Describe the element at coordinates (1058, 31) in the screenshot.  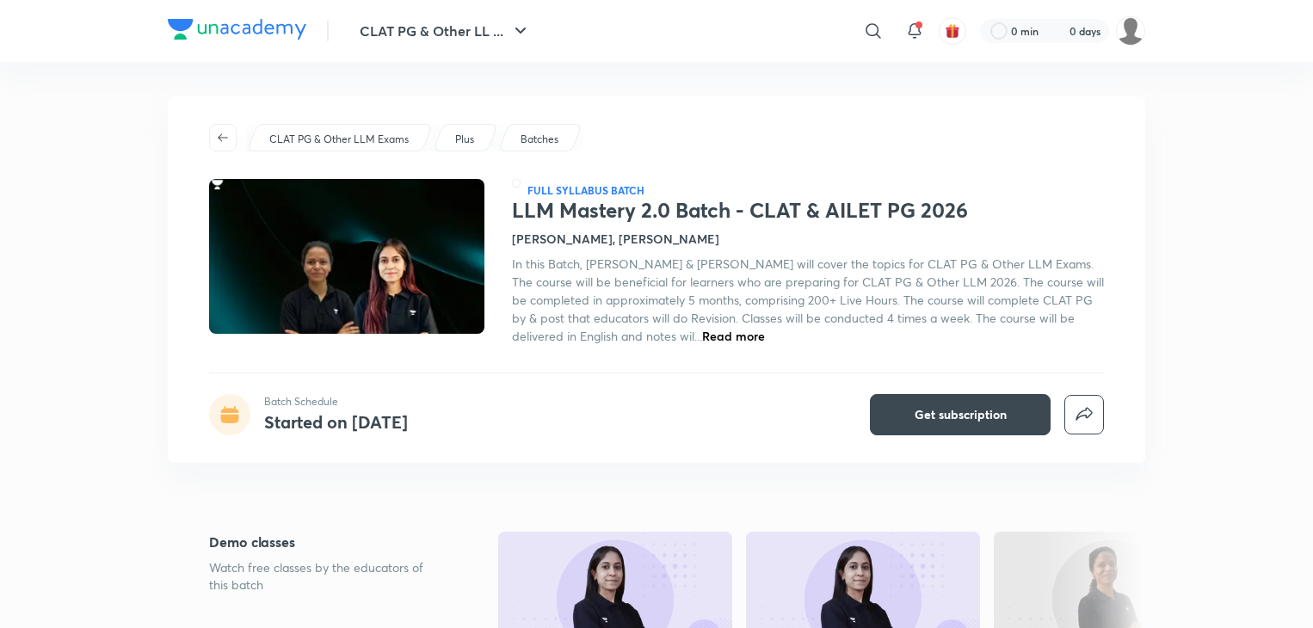
I see `img: streak` at that location.